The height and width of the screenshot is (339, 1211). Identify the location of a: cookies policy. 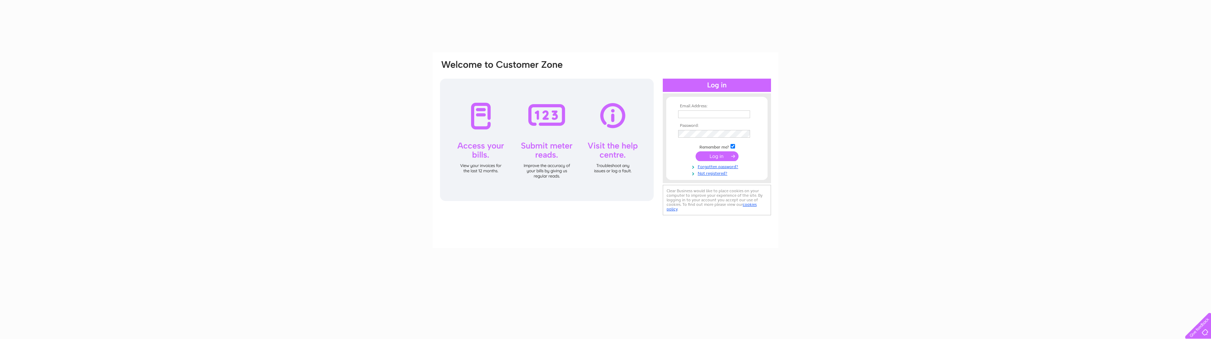
(712, 206).